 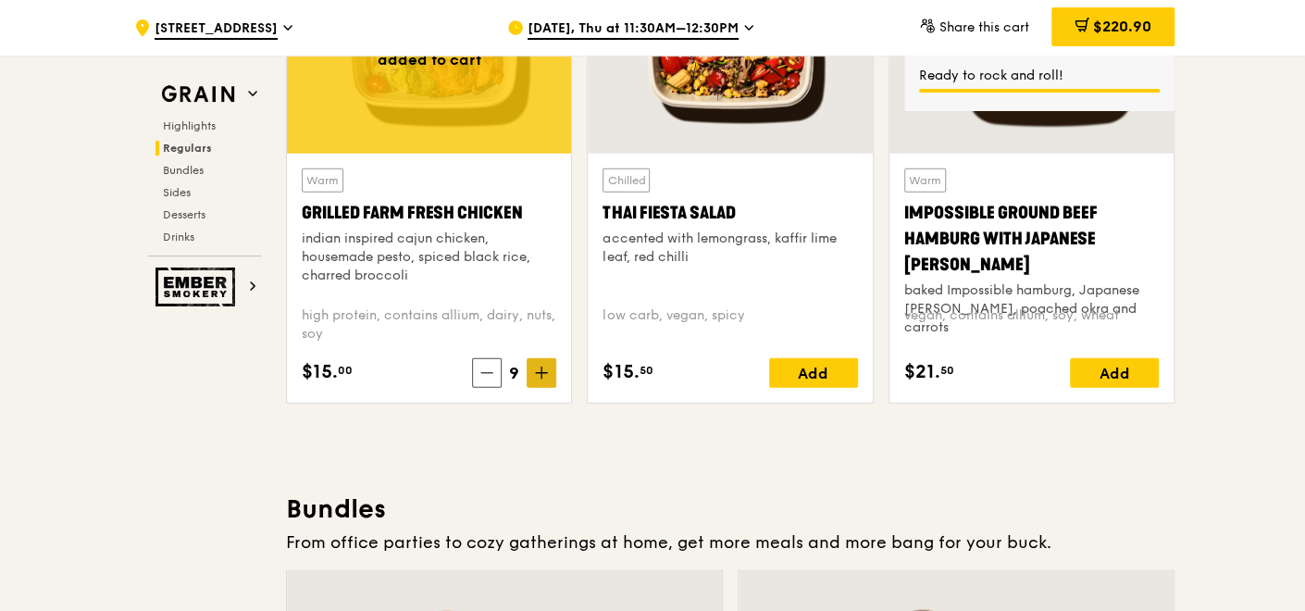 What do you see at coordinates (922, 372) in the screenshot?
I see `span: $21.` at bounding box center [922, 372].